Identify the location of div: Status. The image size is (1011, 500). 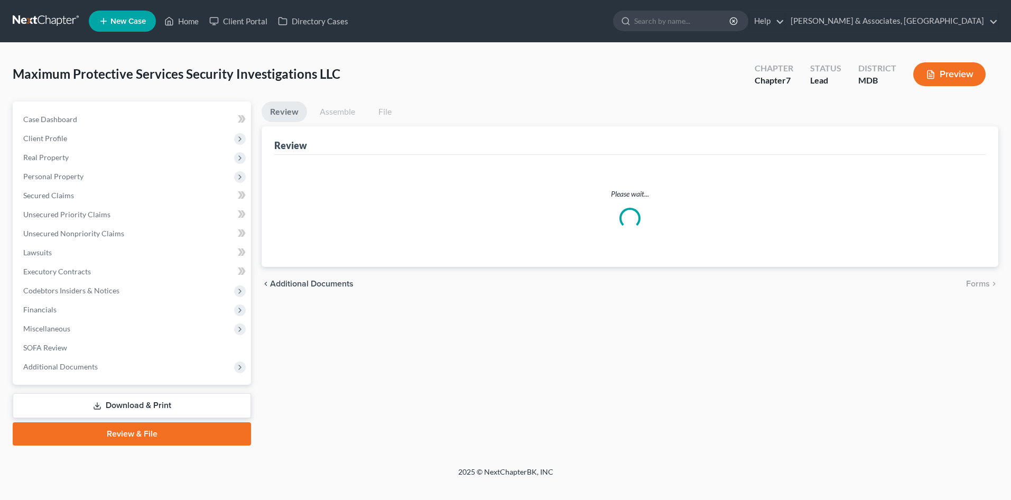
(825, 68).